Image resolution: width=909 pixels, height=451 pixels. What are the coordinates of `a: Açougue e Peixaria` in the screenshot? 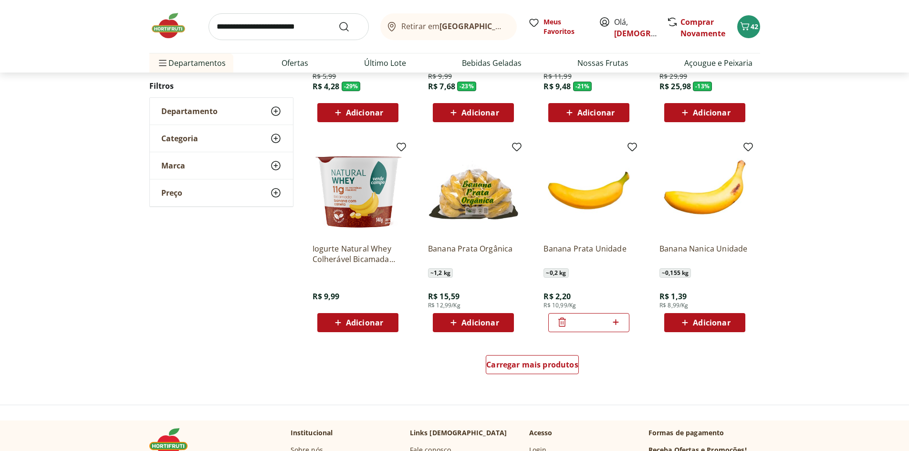 It's located at (718, 63).